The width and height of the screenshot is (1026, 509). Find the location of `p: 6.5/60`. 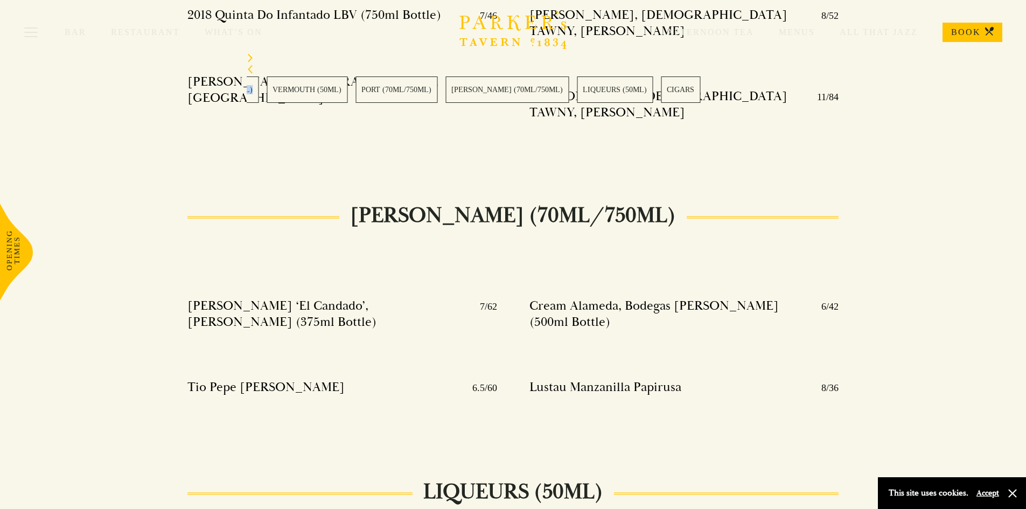

p: 6.5/60 is located at coordinates (479, 388).